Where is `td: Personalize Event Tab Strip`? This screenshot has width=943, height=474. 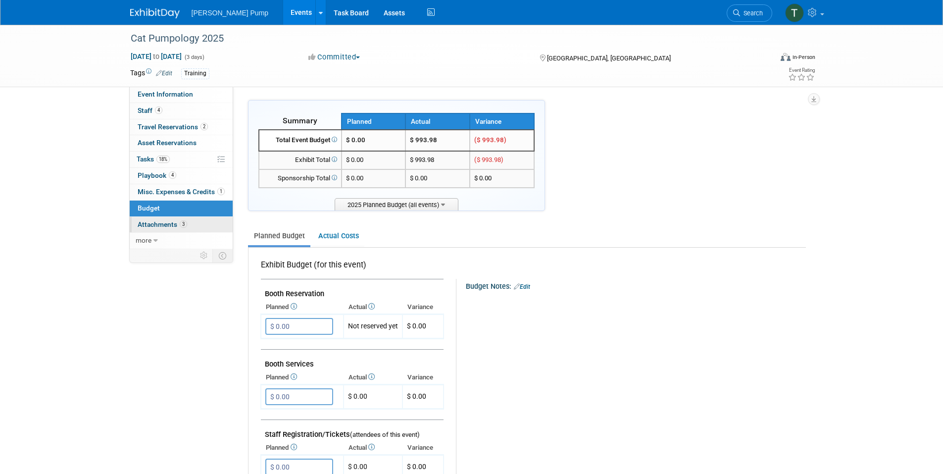 td: Personalize Event Tab Strip is located at coordinates (204, 255).